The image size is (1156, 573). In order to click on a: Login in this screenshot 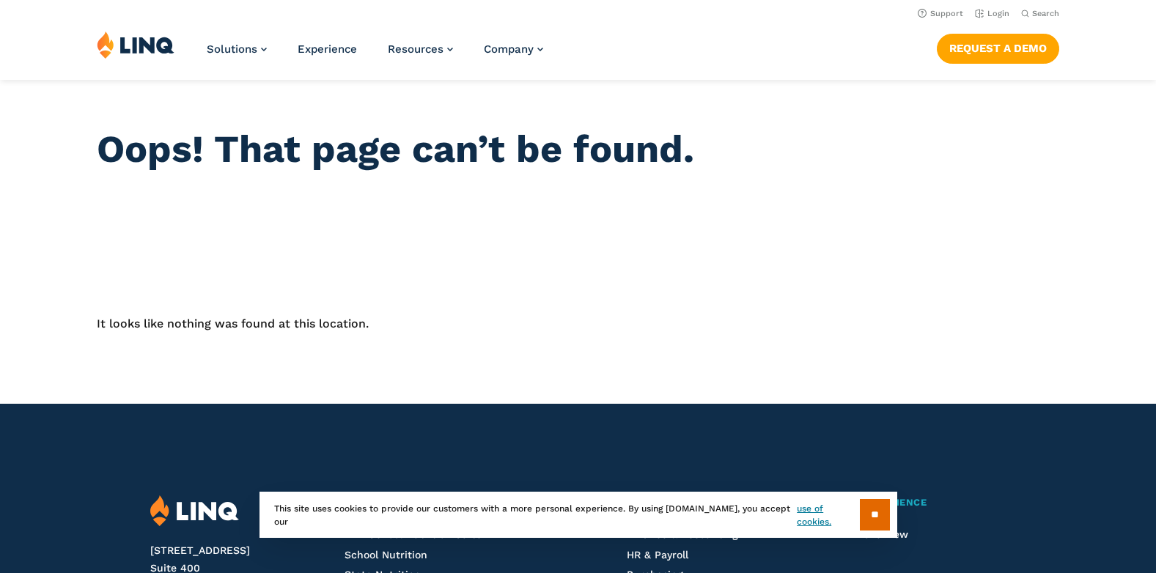, I will do `click(992, 13)`.